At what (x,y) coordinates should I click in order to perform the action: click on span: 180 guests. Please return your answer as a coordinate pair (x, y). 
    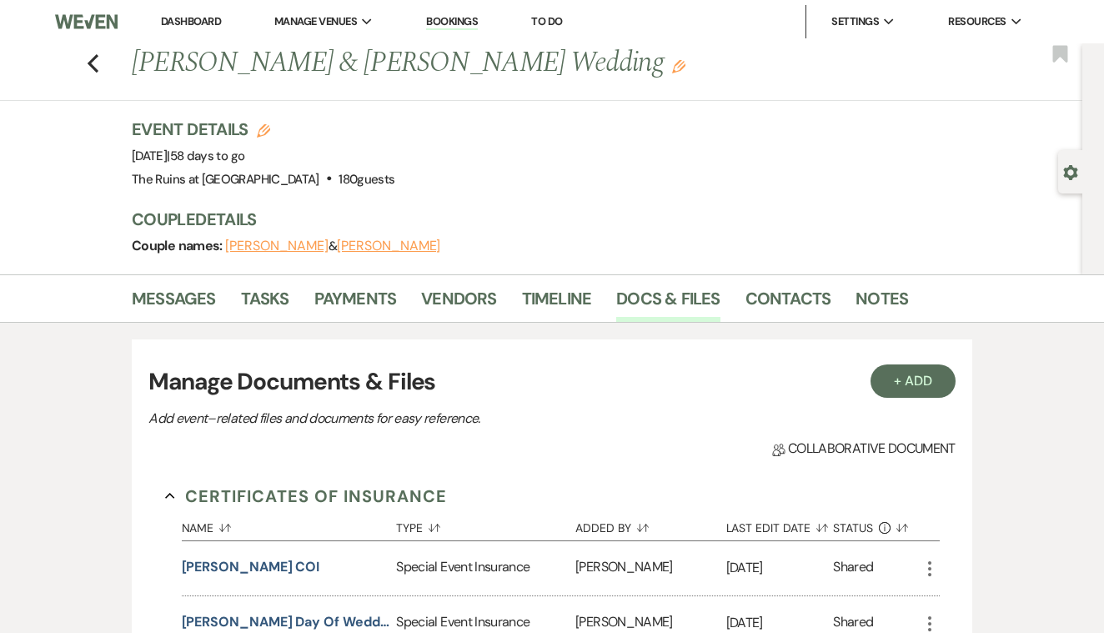
    Looking at the image, I should click on (366, 179).